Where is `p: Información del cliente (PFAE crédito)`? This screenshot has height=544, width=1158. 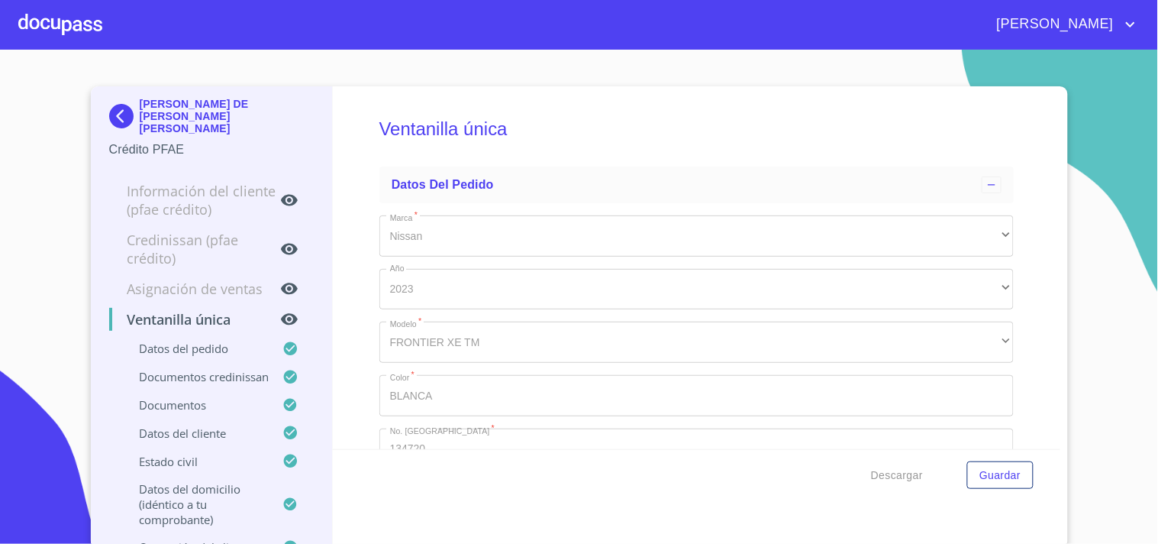
p: Información del cliente (PFAE crédito) is located at coordinates (195, 200).